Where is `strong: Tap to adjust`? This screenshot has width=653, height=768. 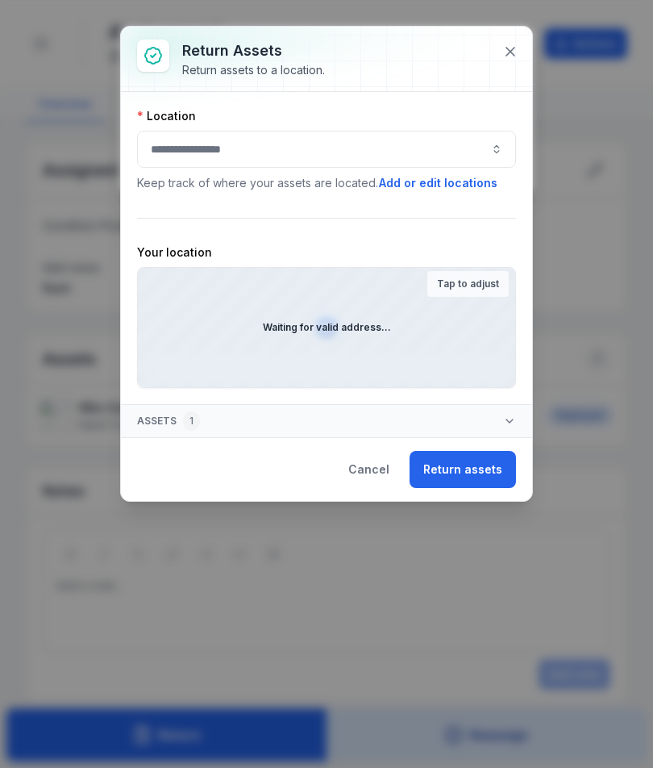
strong: Tap to adjust is located at coordinates (468, 284).